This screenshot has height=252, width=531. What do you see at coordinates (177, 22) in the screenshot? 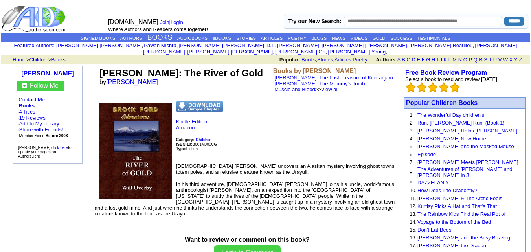
I see `a: Login` at bounding box center [177, 22].